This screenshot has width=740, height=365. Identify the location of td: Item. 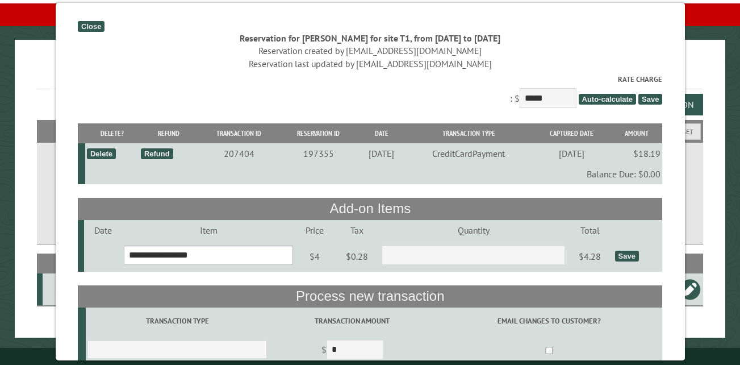
(209, 230).